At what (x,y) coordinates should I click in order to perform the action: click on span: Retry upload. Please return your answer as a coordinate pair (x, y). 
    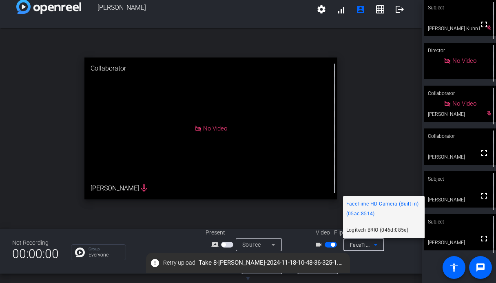
    Looking at the image, I should click on (179, 263).